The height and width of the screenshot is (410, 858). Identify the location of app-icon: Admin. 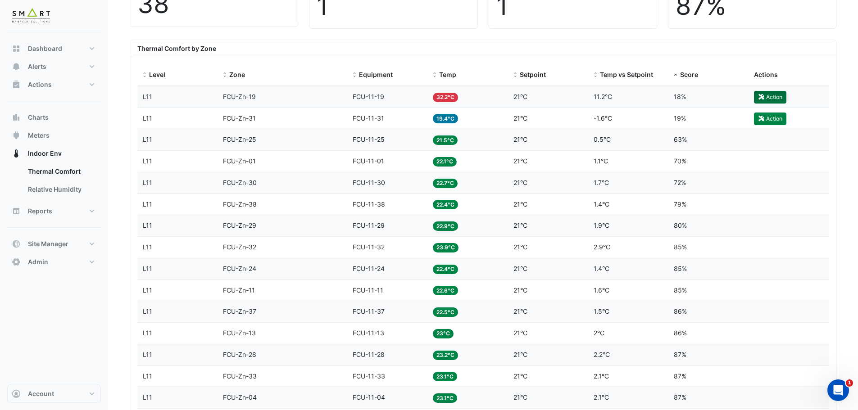
(16, 262).